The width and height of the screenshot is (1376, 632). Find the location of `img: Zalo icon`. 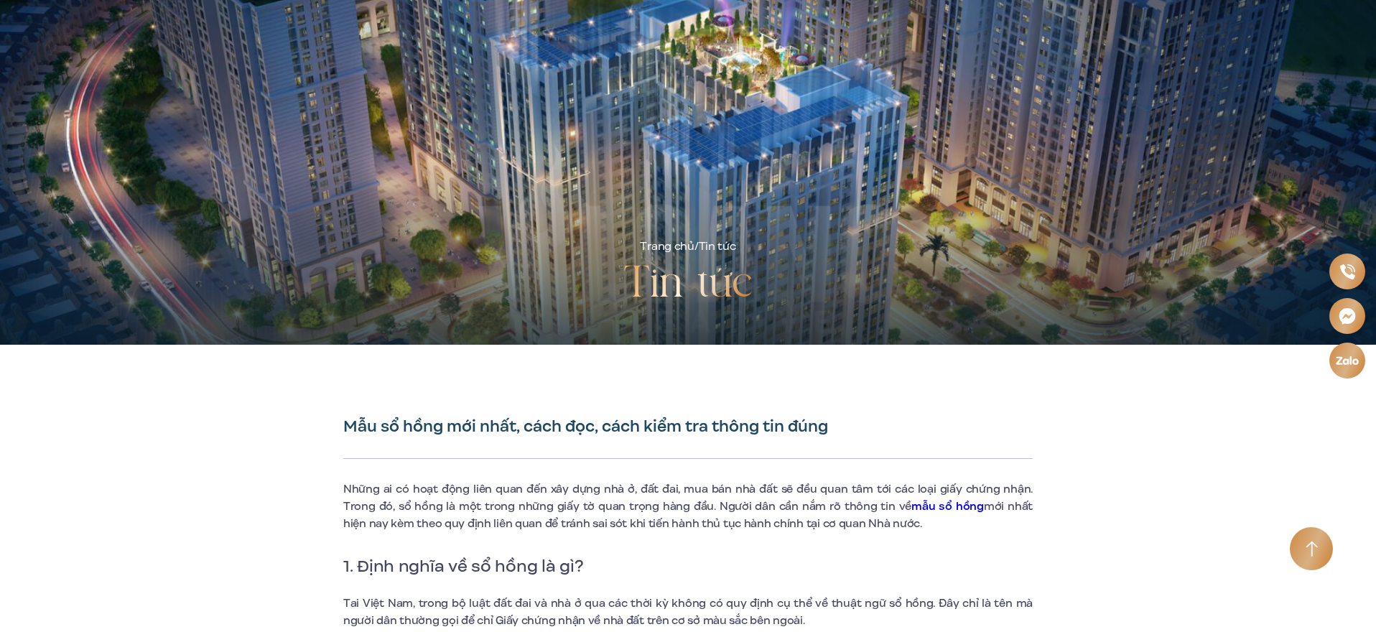

img: Zalo icon is located at coordinates (1347, 361).